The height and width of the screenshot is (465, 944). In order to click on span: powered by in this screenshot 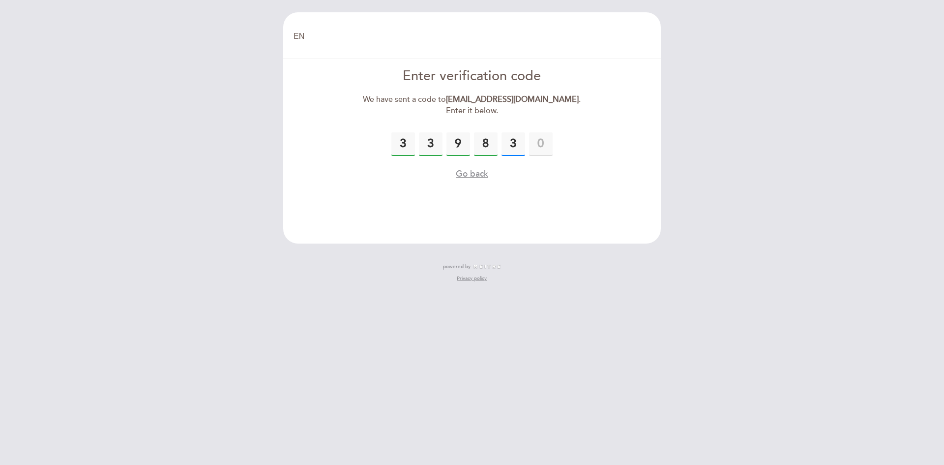, I will do `click(457, 266)`.